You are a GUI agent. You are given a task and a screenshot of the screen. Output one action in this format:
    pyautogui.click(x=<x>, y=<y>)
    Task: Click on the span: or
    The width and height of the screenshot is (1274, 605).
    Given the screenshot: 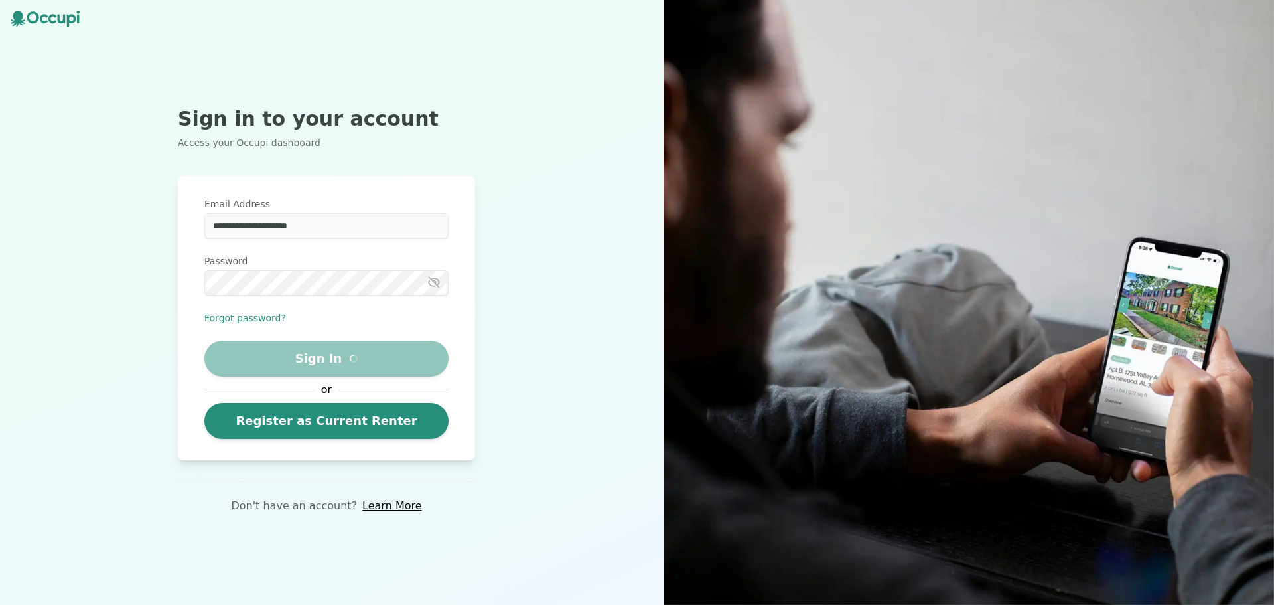 What is the action you would take?
    pyautogui.click(x=327, y=390)
    